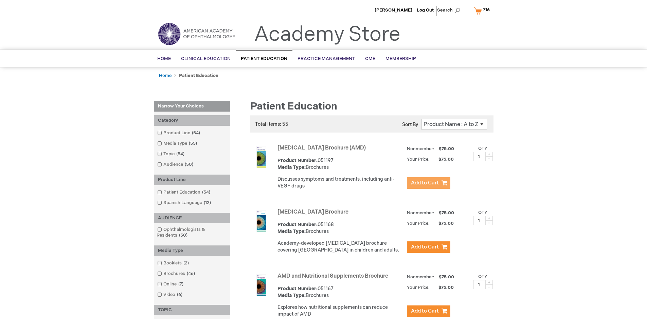  What do you see at coordinates (173, 263) in the screenshot?
I see `a: Booklets2` at bounding box center [173, 263].